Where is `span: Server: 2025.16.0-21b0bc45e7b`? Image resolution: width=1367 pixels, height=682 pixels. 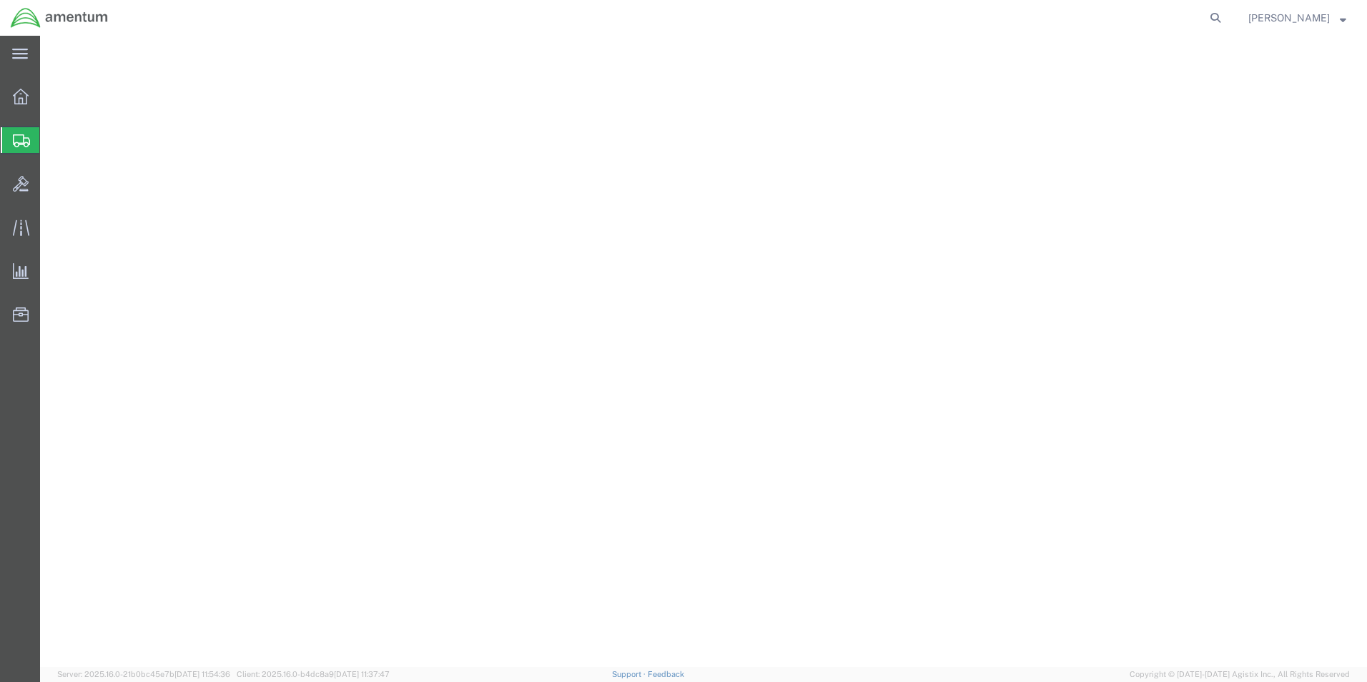 span: Server: 2025.16.0-21b0bc45e7b is located at coordinates (144, 674).